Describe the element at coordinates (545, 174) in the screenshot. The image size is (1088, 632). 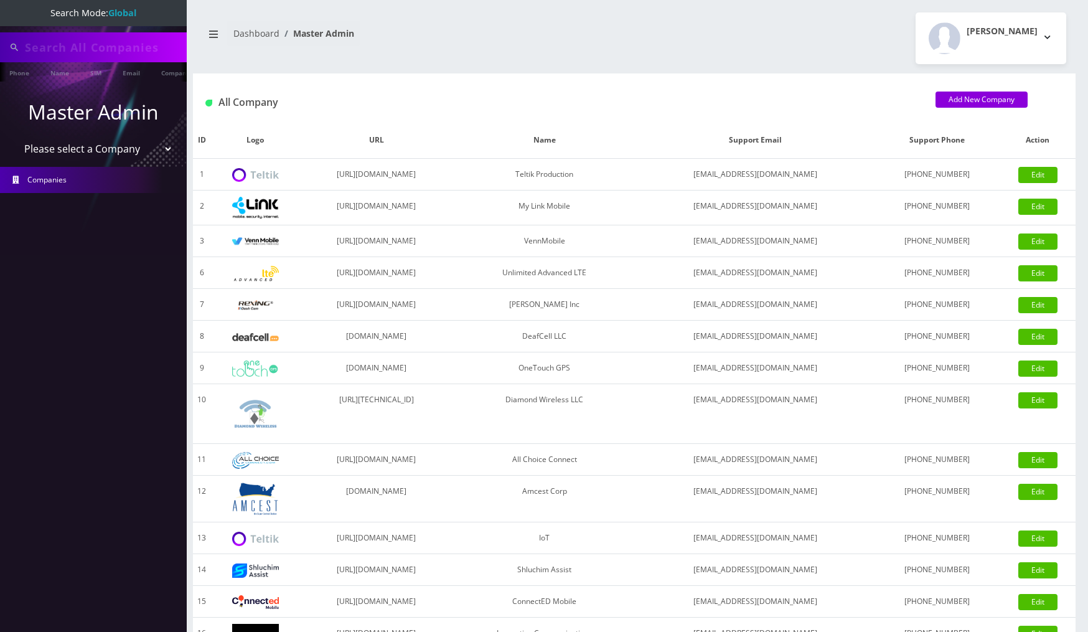
I see `td: Teltik Production` at that location.